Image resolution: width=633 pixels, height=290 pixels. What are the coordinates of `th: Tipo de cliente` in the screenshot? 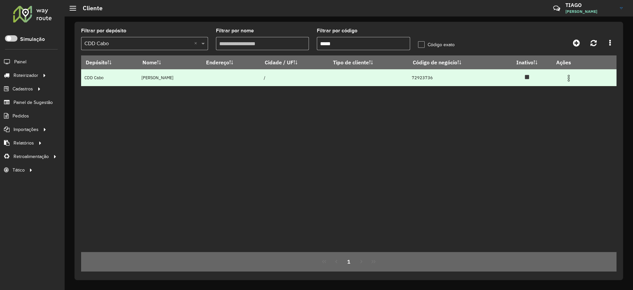 It's located at (368, 62).